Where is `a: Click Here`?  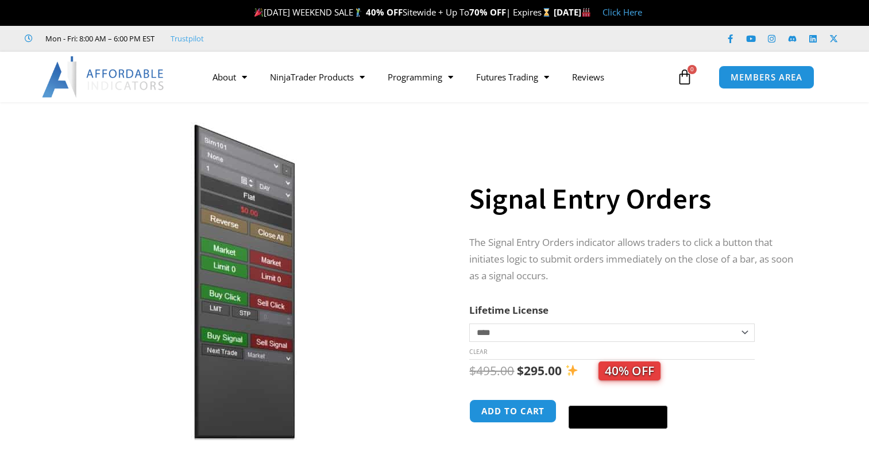 a: Click Here is located at coordinates (622, 12).